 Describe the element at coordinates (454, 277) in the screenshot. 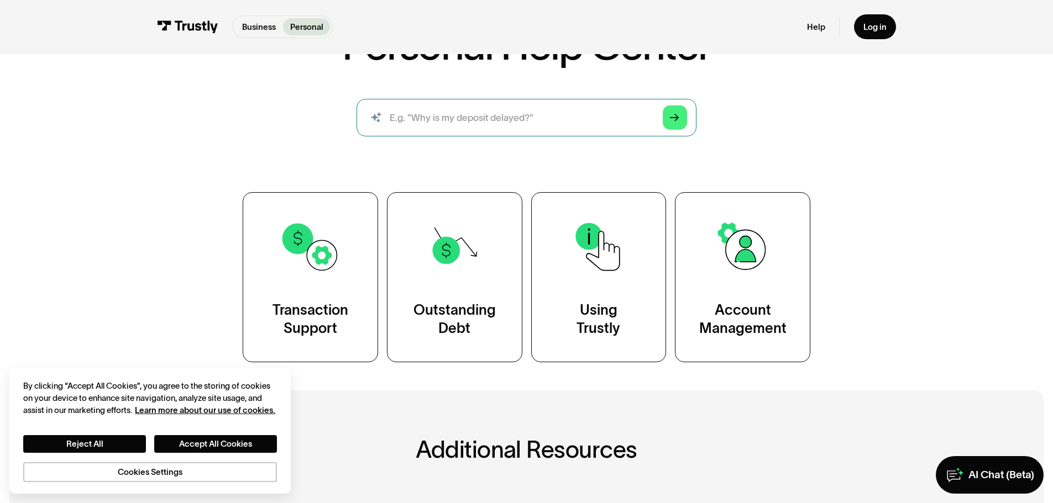

I see `a: OutstandingDebt` at that location.